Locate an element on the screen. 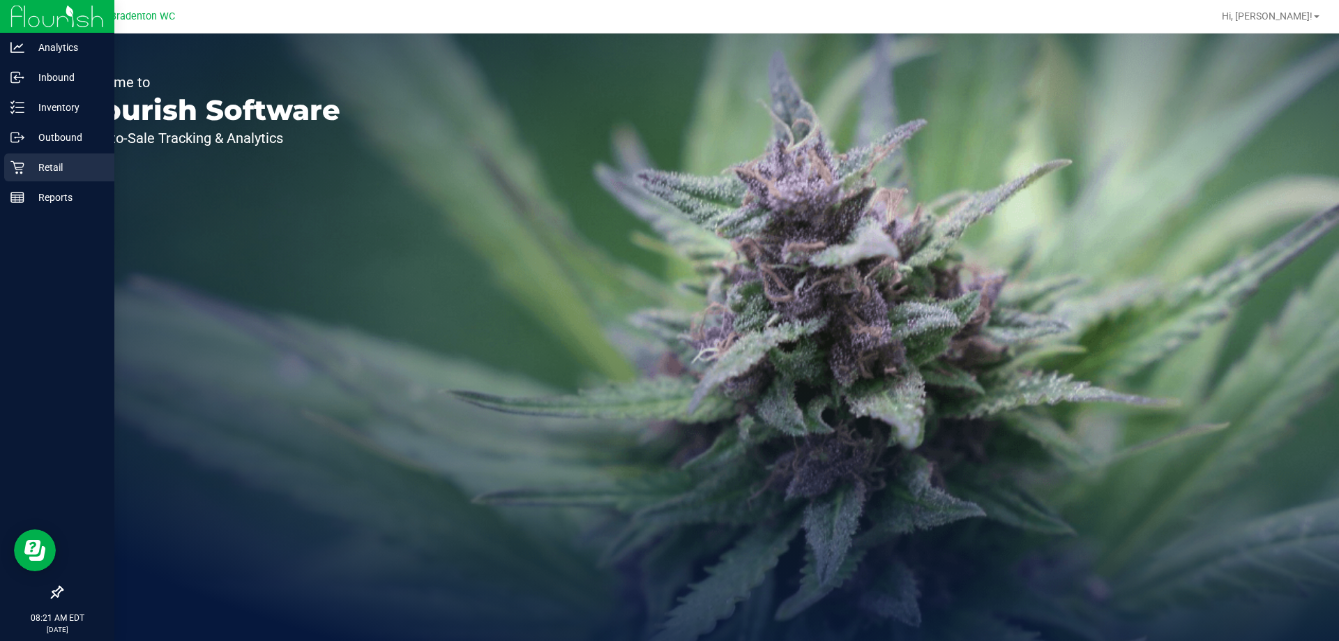 This screenshot has height=641, width=1339. p: Analytics is located at coordinates (66, 47).